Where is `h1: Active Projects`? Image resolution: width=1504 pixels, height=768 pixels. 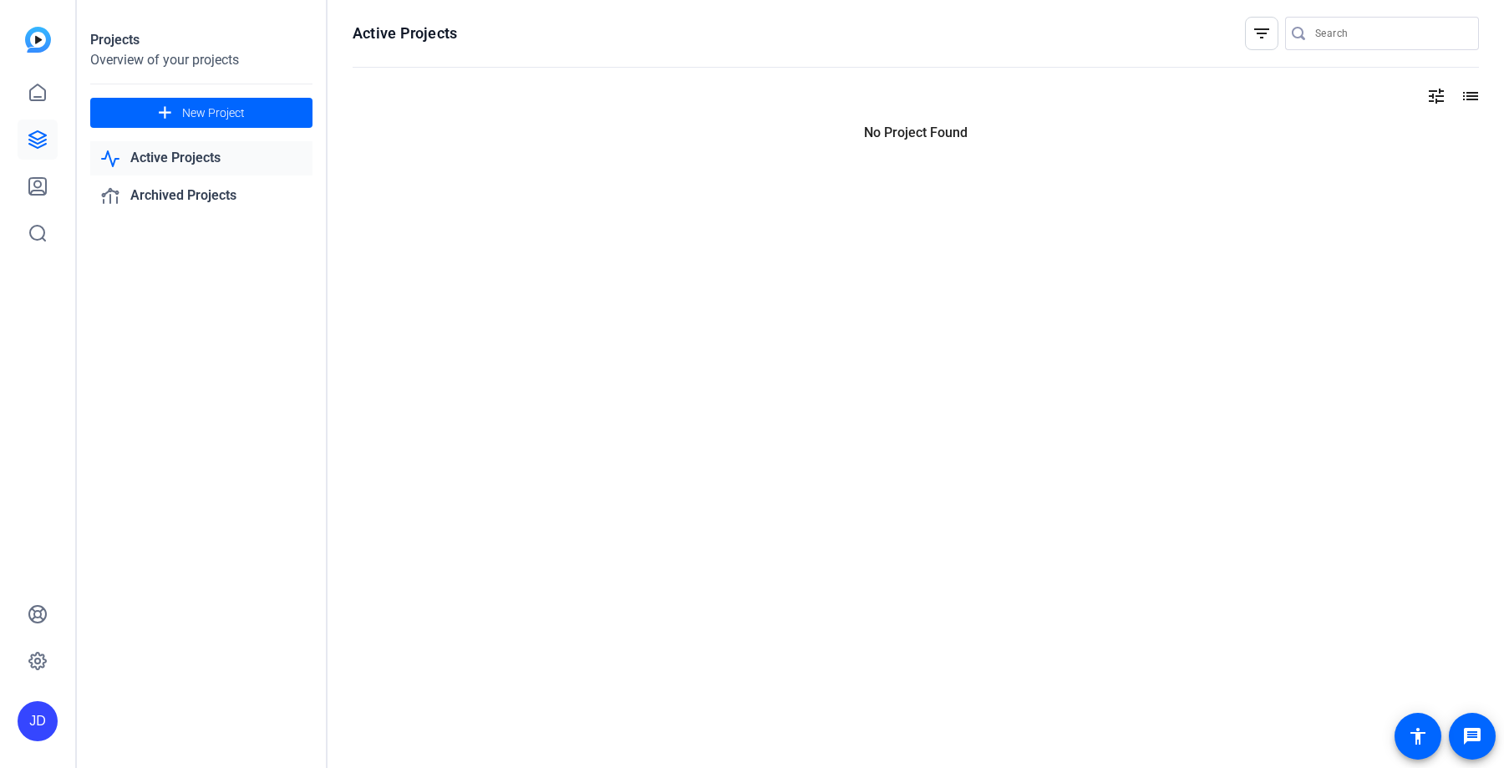 h1: Active Projects is located at coordinates (405, 33).